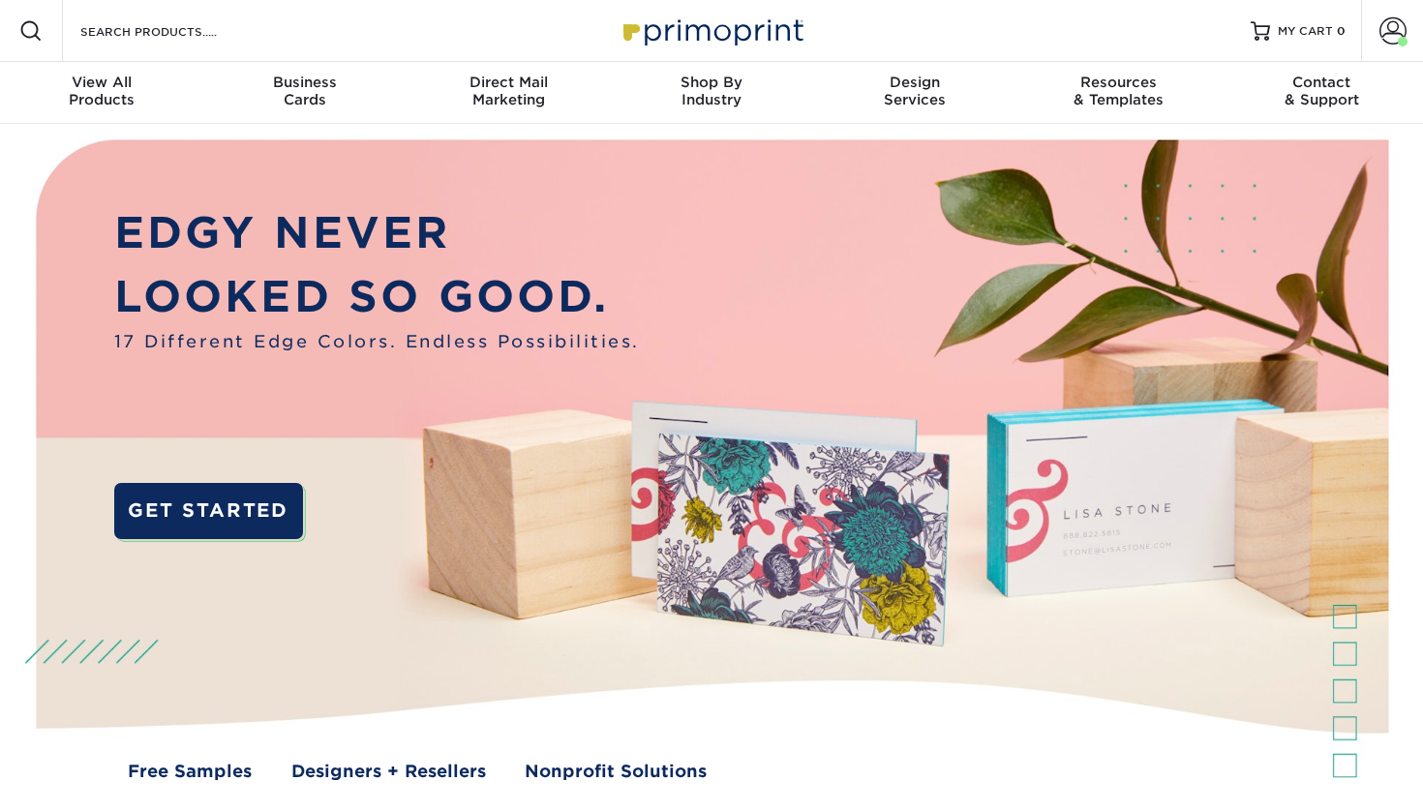 The width and height of the screenshot is (1423, 812). Describe the element at coordinates (915, 93) in the screenshot. I see `a: DesignServices` at that location.